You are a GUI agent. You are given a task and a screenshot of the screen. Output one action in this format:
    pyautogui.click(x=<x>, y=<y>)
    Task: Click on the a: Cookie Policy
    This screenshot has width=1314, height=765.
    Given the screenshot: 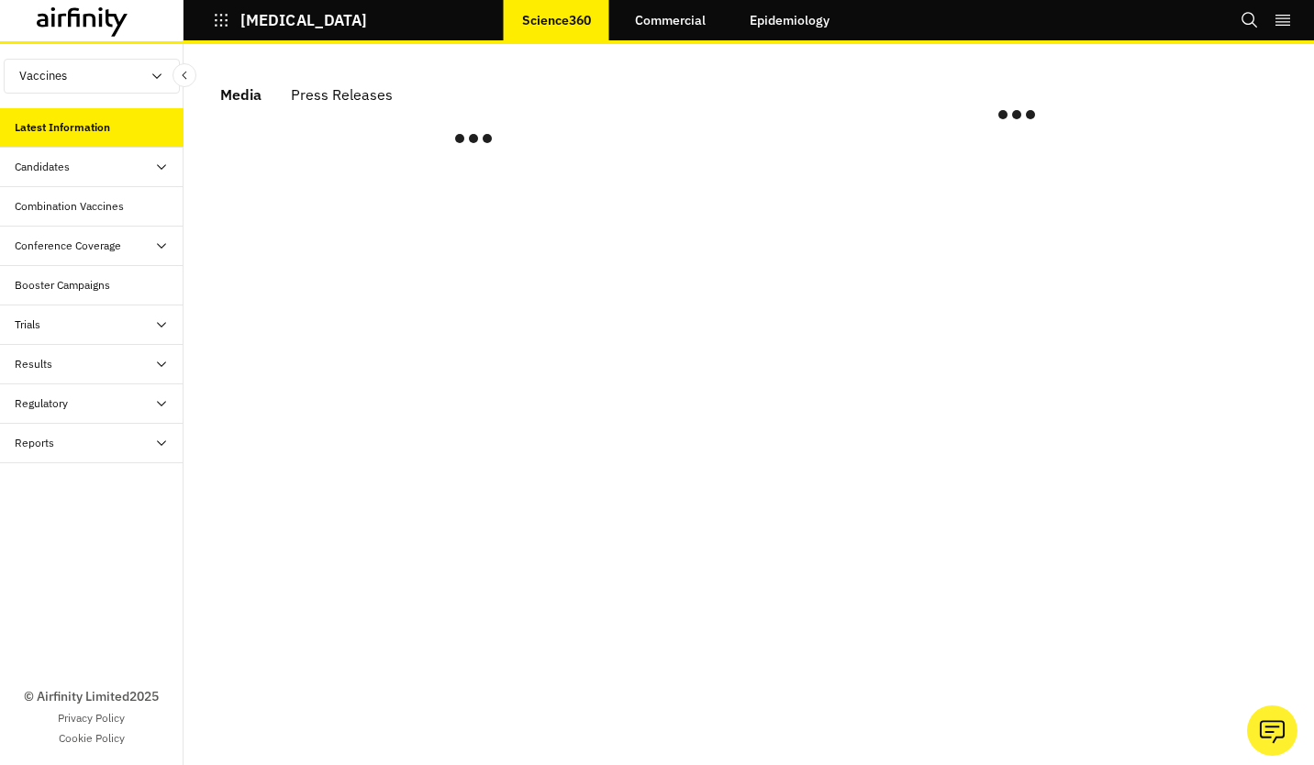 What is the action you would take?
    pyautogui.click(x=92, y=739)
    